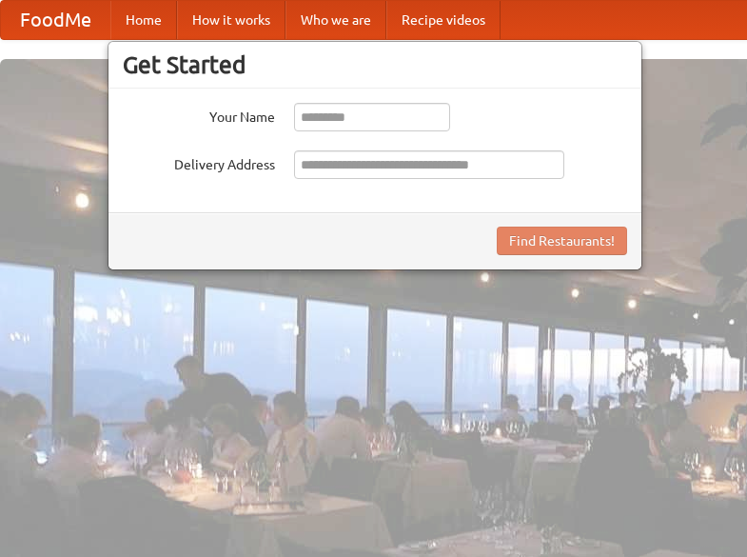 This screenshot has width=747, height=557. Describe the element at coordinates (336, 20) in the screenshot. I see `a: Who we are` at that location.